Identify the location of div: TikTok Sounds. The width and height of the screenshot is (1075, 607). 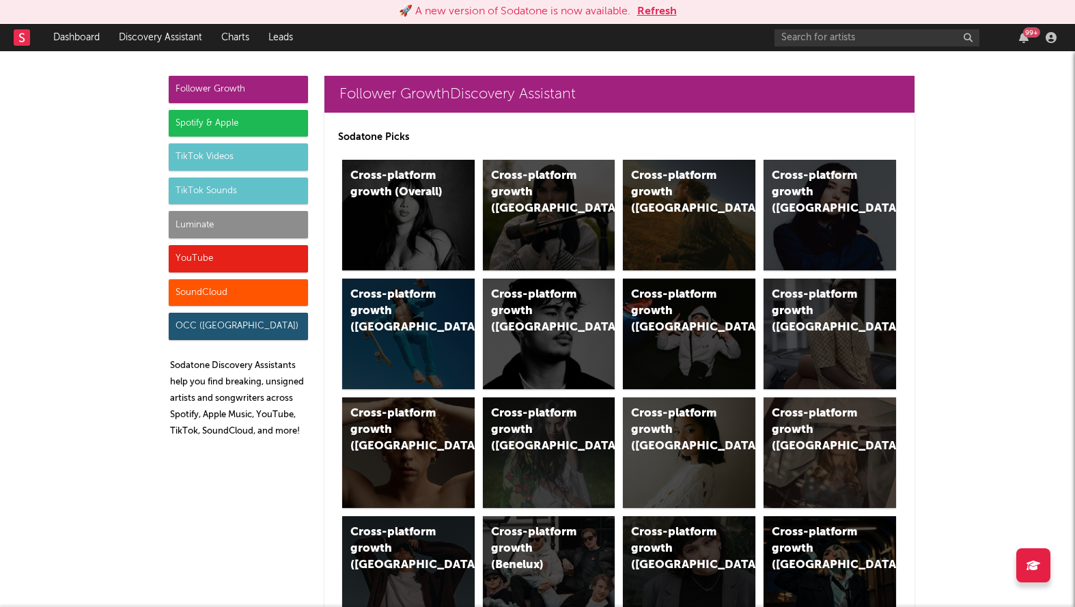
(238, 191).